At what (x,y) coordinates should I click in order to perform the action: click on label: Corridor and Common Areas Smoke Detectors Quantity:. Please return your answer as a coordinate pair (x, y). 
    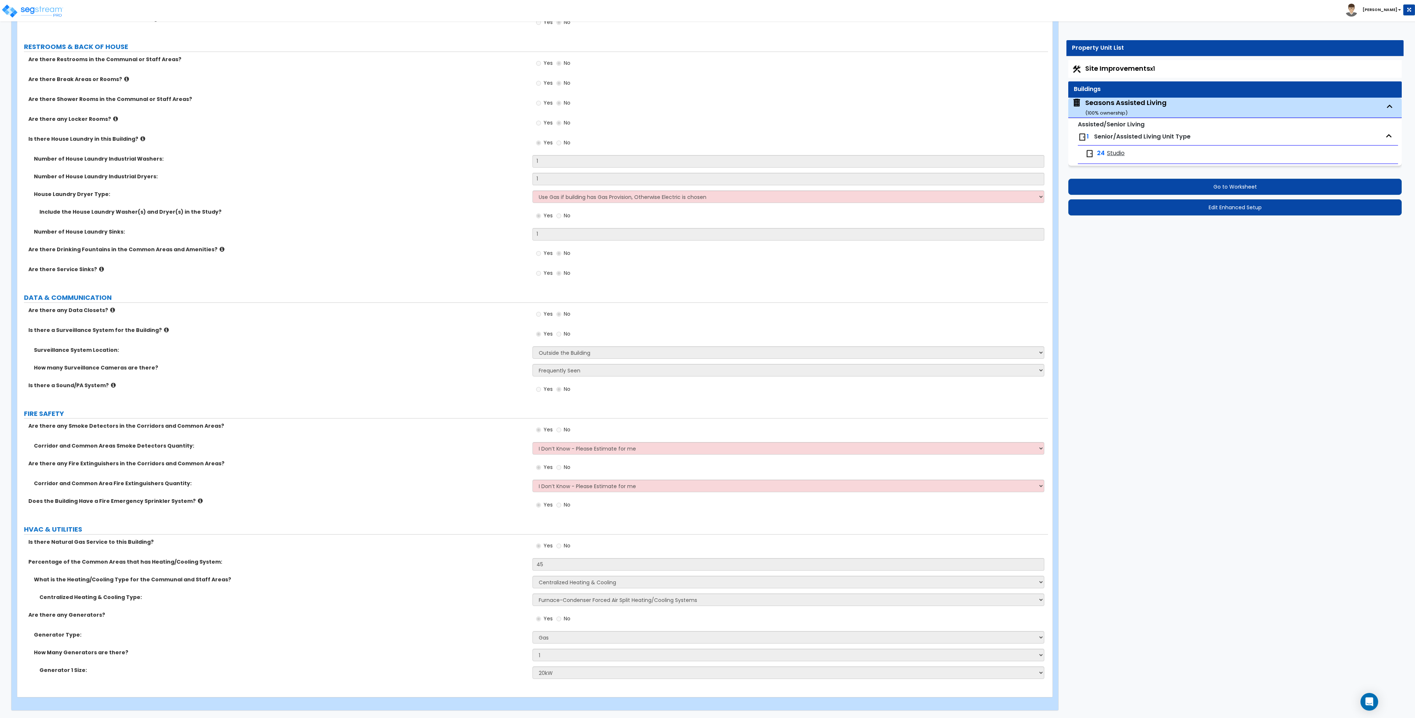
    Looking at the image, I should click on (280, 446).